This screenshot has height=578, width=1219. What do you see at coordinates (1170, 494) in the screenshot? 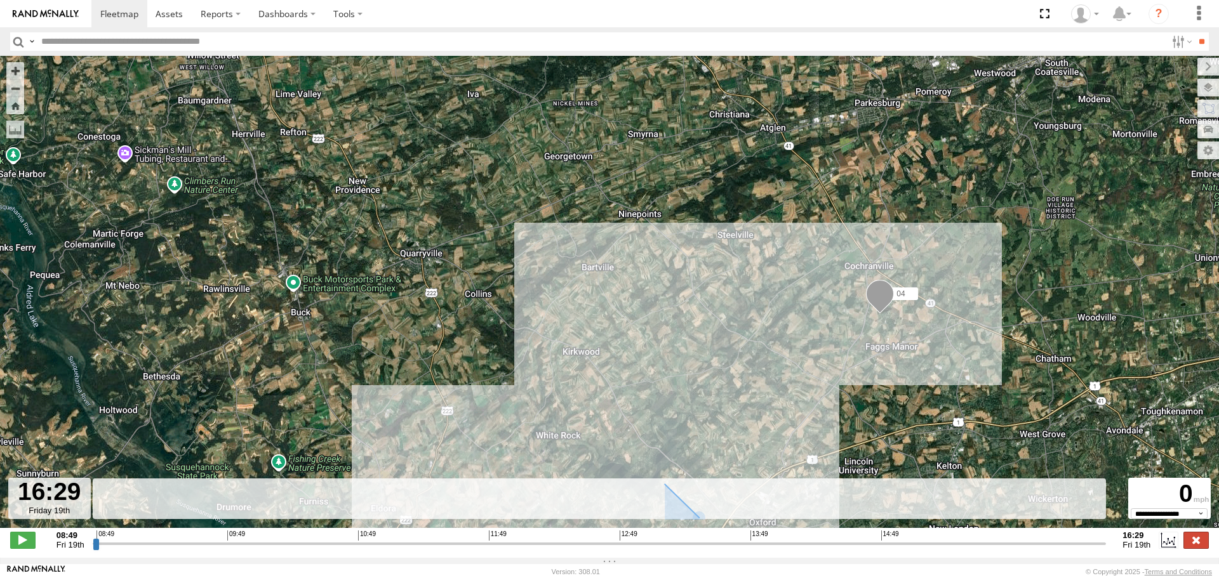
I see `div: 0` at bounding box center [1170, 494].